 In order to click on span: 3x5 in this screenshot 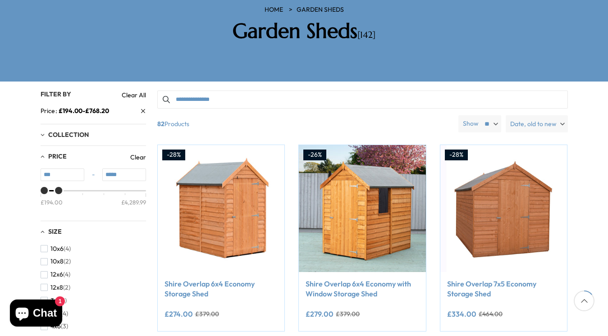, I will do `click(55, 301)`.